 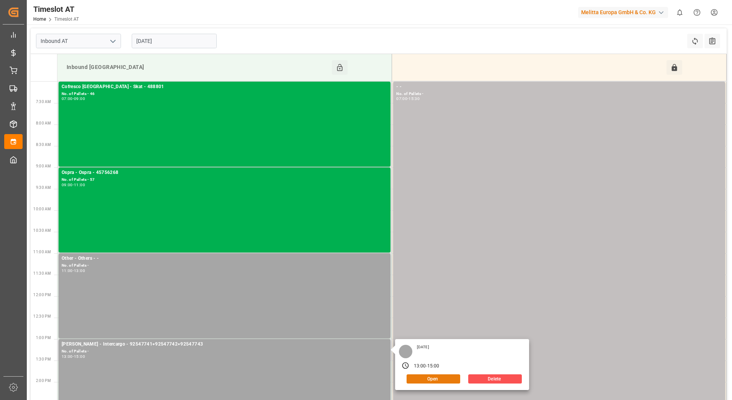 I want to click on div: Melitta Europa GmbH & Co. KG, so click(x=623, y=12).